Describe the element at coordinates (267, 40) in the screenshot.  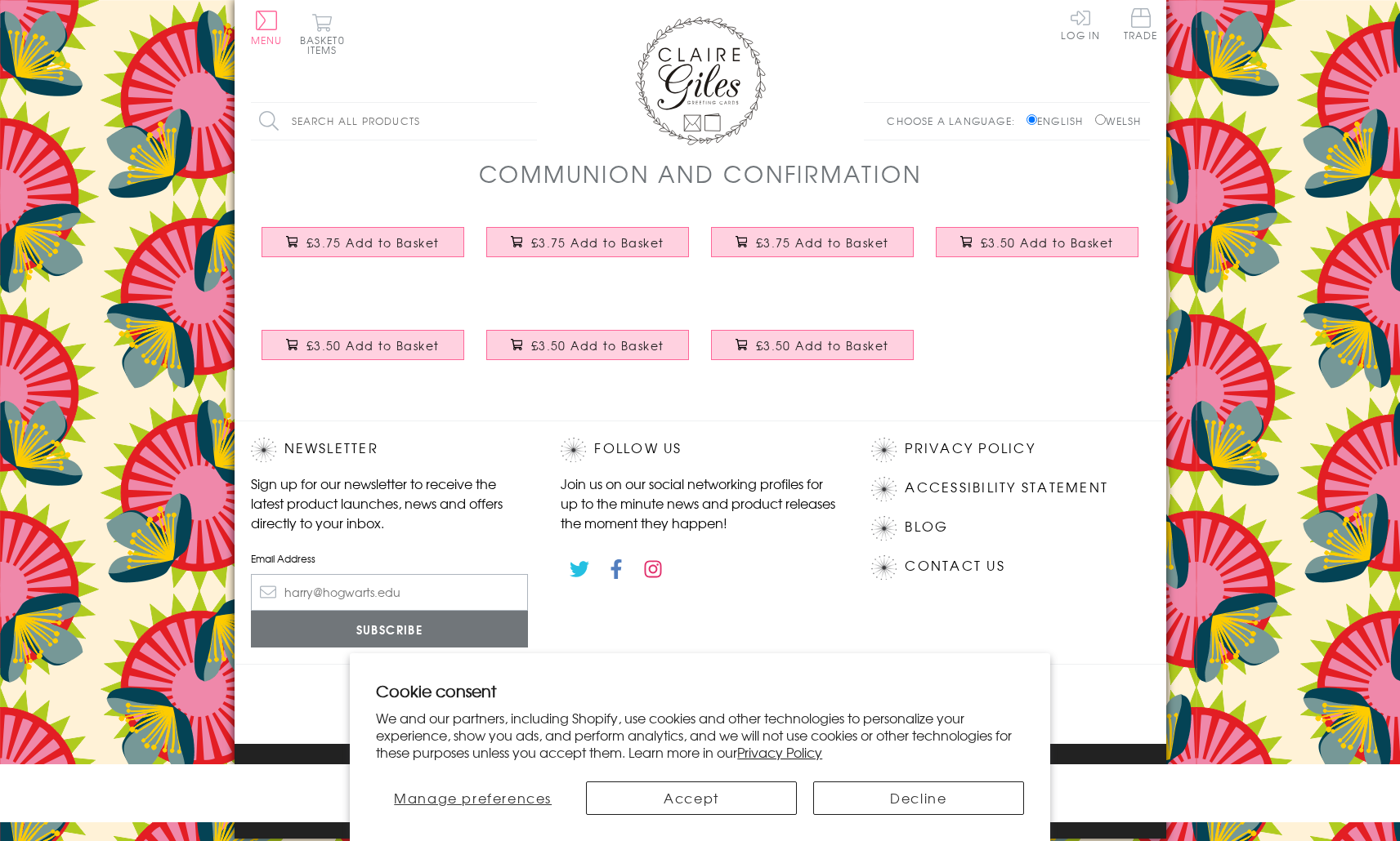
I see `span: Menu` at that location.